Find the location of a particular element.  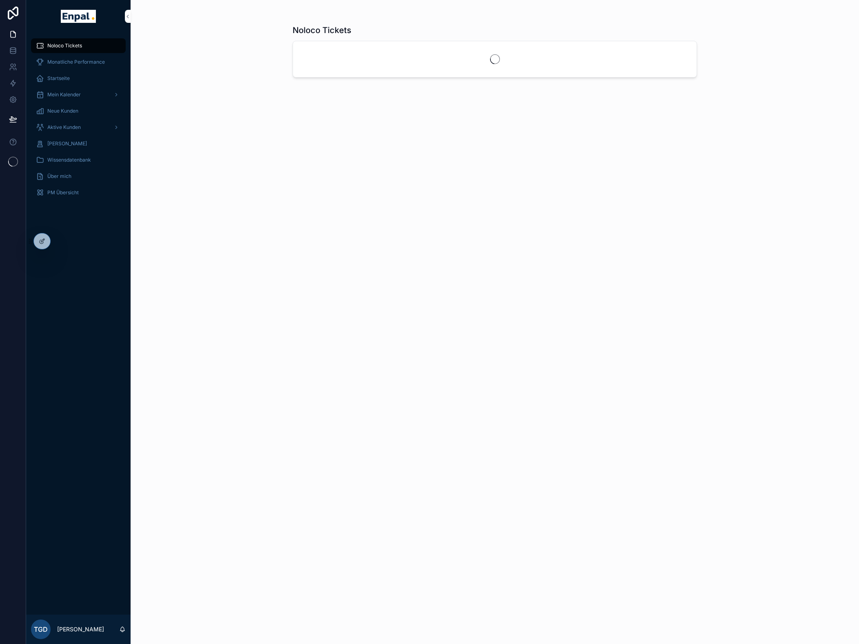

a: Startseite is located at coordinates (78, 78).